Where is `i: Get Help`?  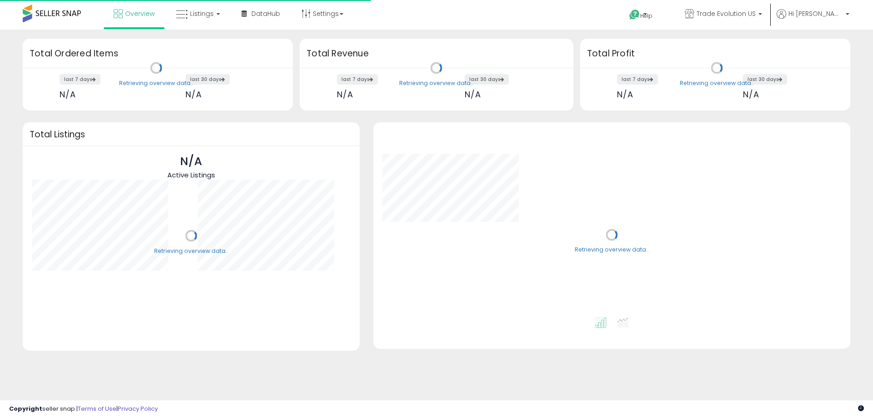
i: Get Help is located at coordinates (635, 15).